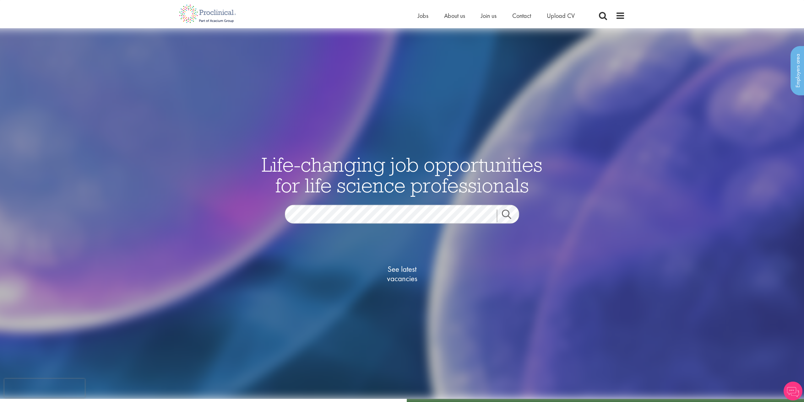 The height and width of the screenshot is (402, 804). I want to click on span: About us, so click(454, 16).